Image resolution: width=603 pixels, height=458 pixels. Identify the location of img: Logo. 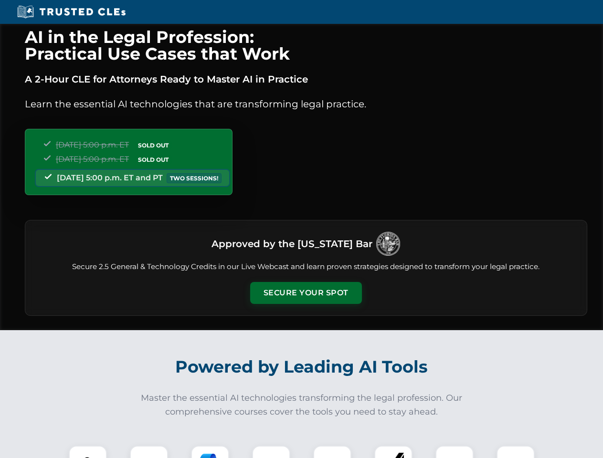
(388, 244).